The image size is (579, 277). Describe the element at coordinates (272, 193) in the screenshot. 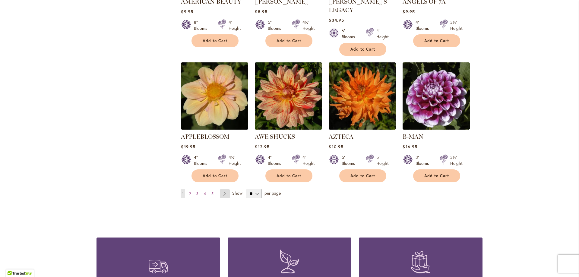

I see `span: per page` at that location.